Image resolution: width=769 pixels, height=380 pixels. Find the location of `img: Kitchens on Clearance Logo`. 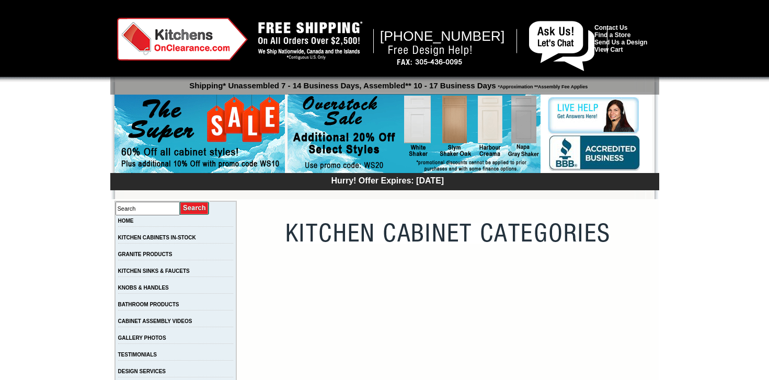

img: Kitchens on Clearance Logo is located at coordinates (182, 39).